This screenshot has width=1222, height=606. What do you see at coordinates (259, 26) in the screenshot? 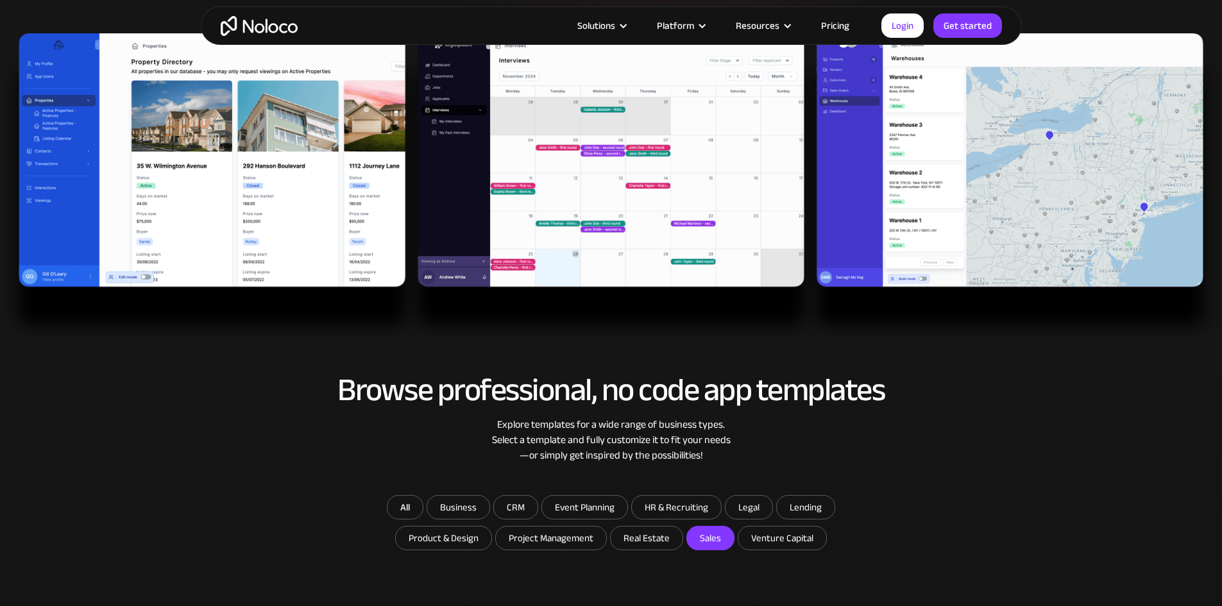
I see `a: home` at bounding box center [259, 26].